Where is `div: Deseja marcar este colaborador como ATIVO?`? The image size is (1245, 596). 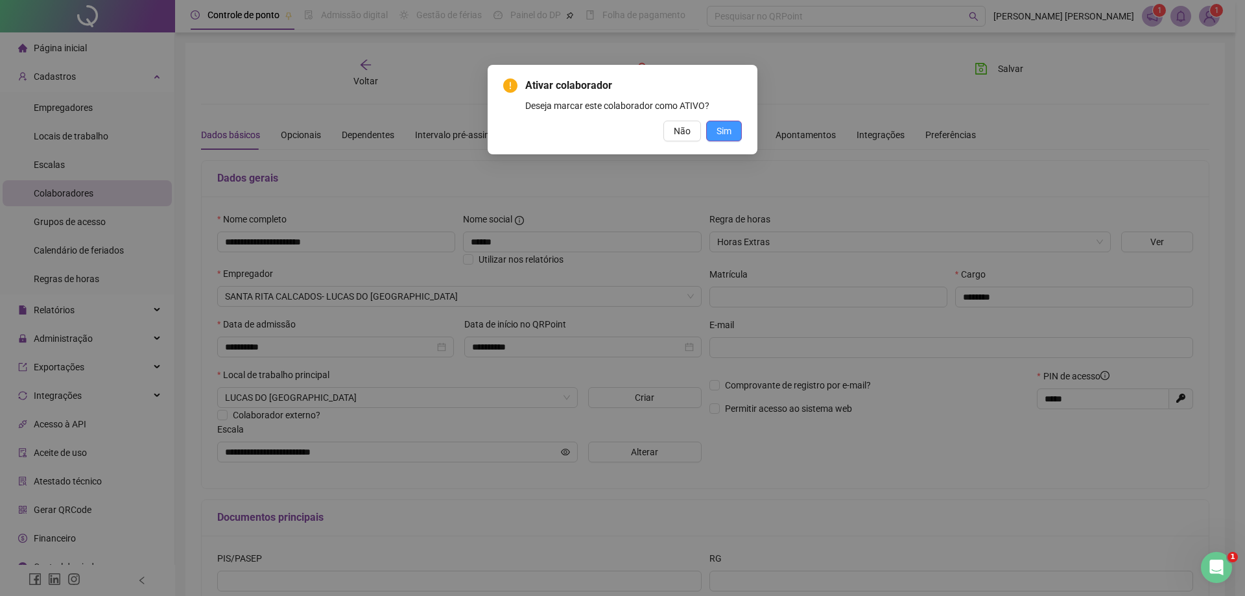
div: Deseja marcar este colaborador como ATIVO? is located at coordinates (633, 106).